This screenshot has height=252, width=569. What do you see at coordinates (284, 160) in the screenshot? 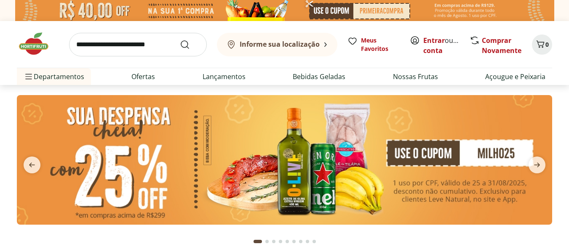
I see `img: cupom` at bounding box center [284, 160].